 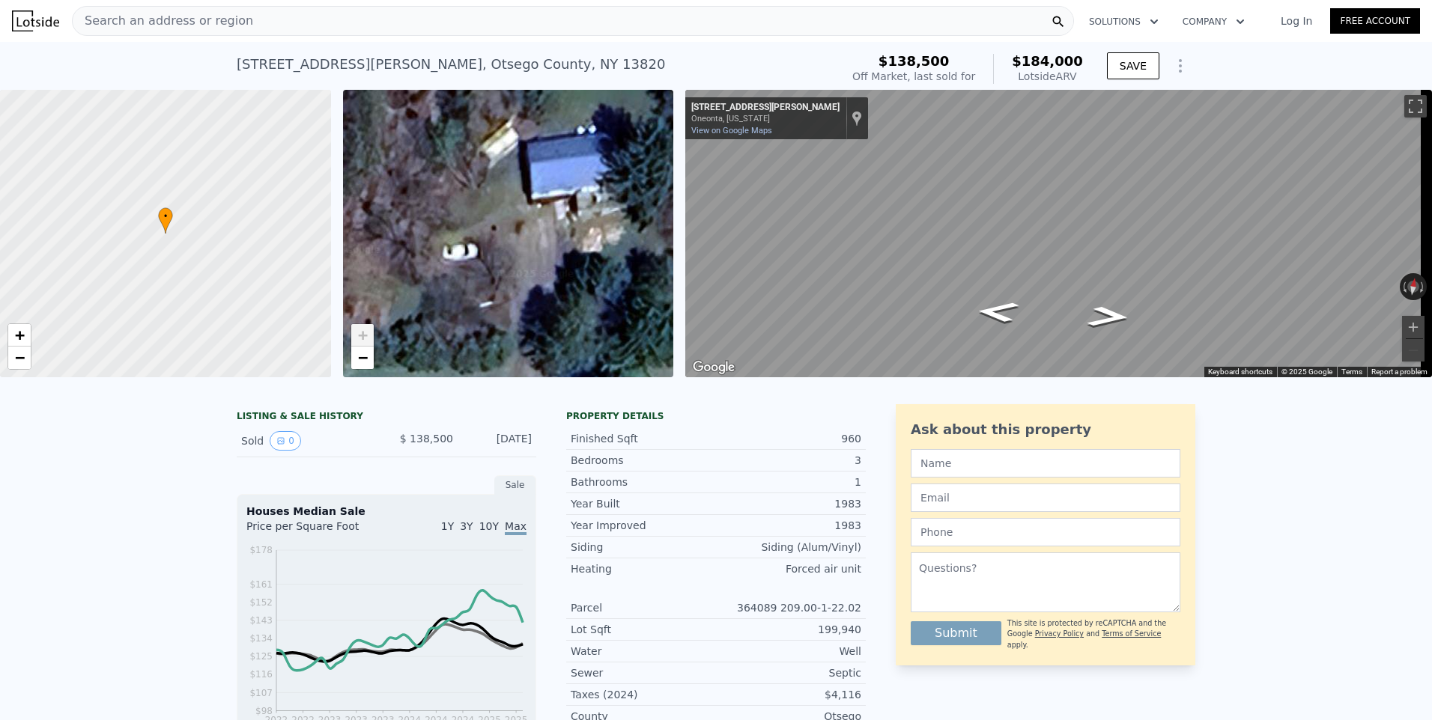 What do you see at coordinates (1180, 66) in the screenshot?
I see `button: Show Options` at bounding box center [1180, 66].